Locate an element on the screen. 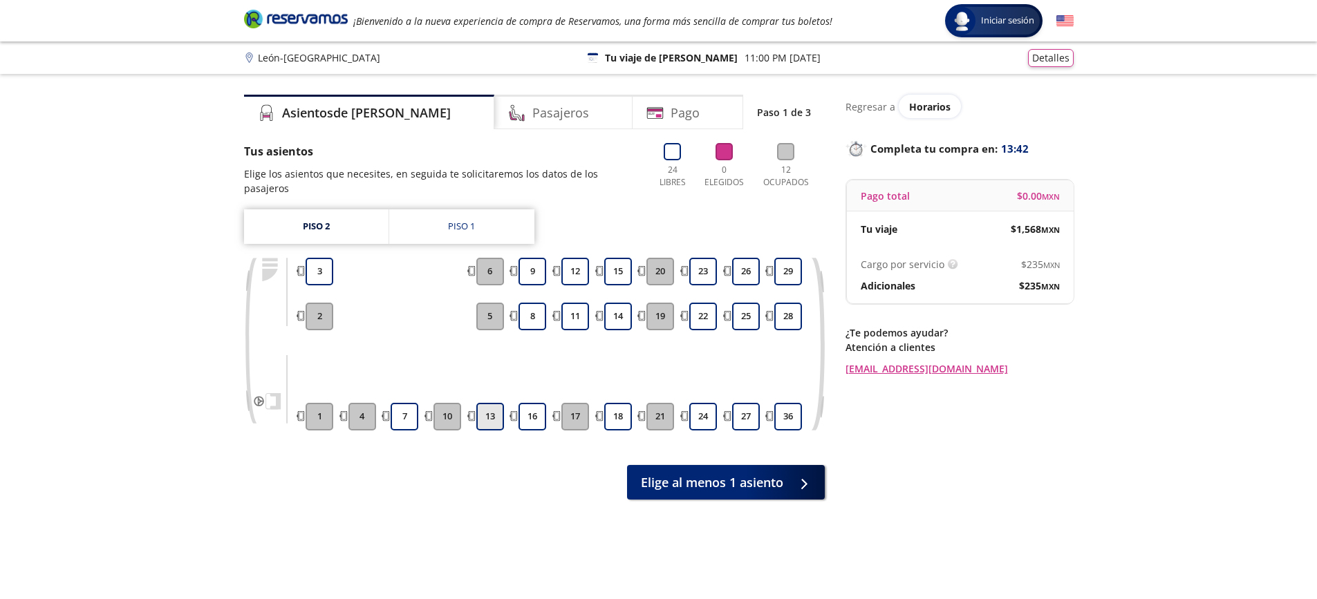 Image resolution: width=1317 pixels, height=599 pixels. span: 13:42 is located at coordinates (1015, 149).